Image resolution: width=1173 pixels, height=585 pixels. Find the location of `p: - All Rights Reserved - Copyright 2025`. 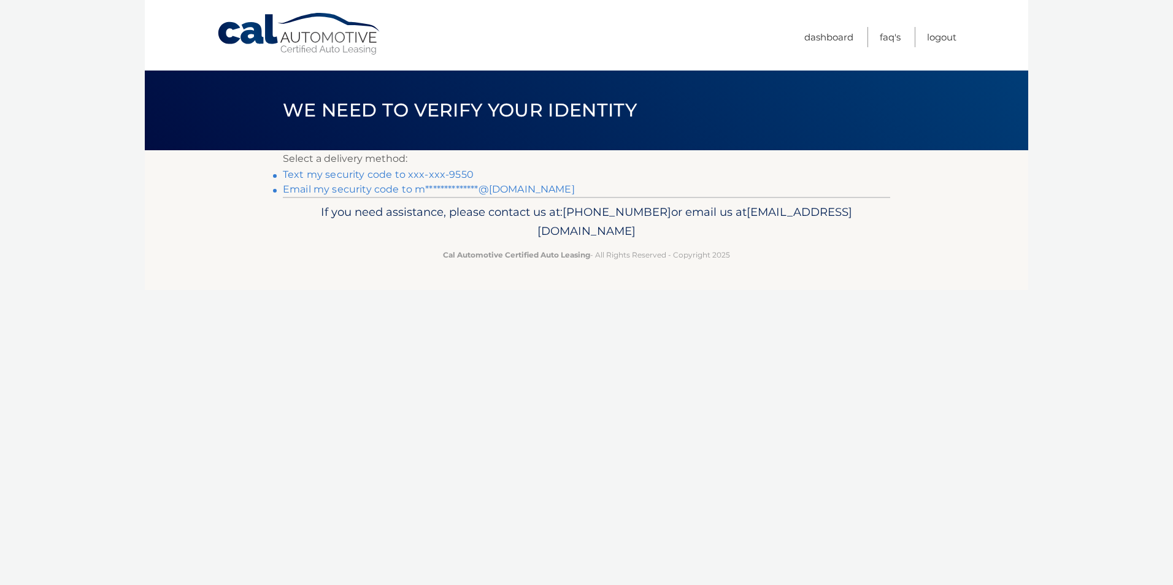

p: - All Rights Reserved - Copyright 2025 is located at coordinates (587, 255).